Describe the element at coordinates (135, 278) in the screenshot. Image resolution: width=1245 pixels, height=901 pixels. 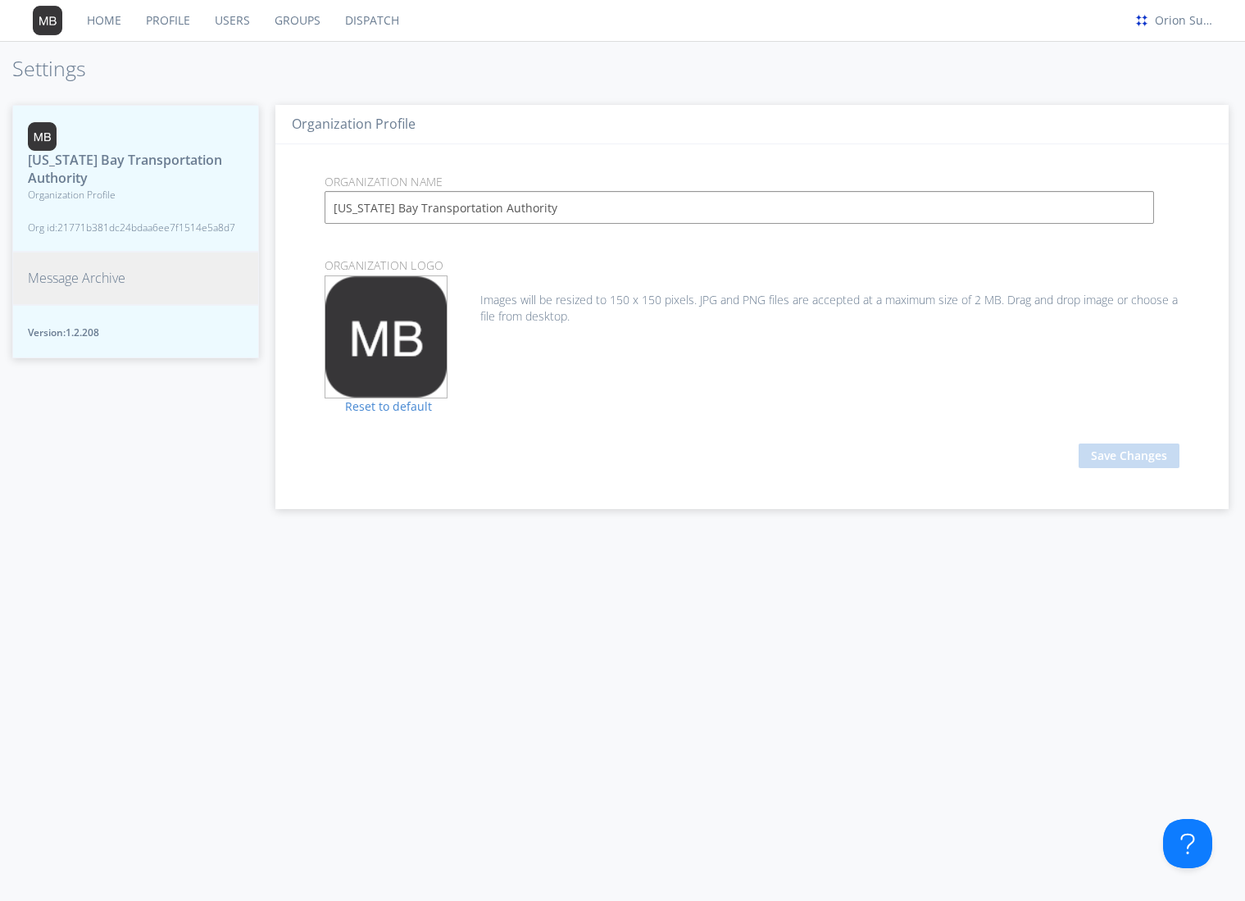
I see `button: Message Archive` at that location.